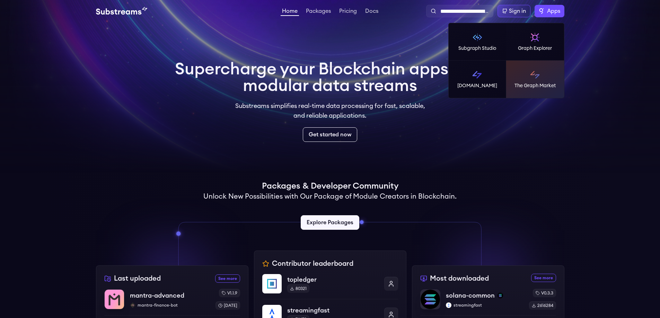  Describe the element at coordinates (535, 48) in the screenshot. I see `p: Graph Explorer` at that location.